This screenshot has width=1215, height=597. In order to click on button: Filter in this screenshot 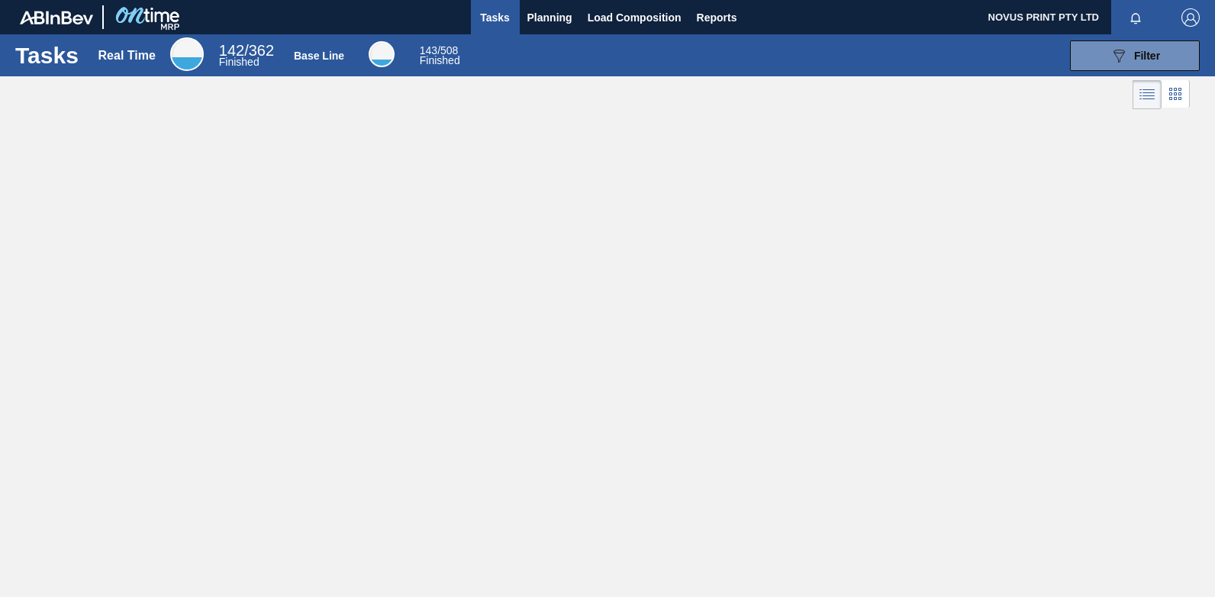, I will do `click(1135, 56)`.